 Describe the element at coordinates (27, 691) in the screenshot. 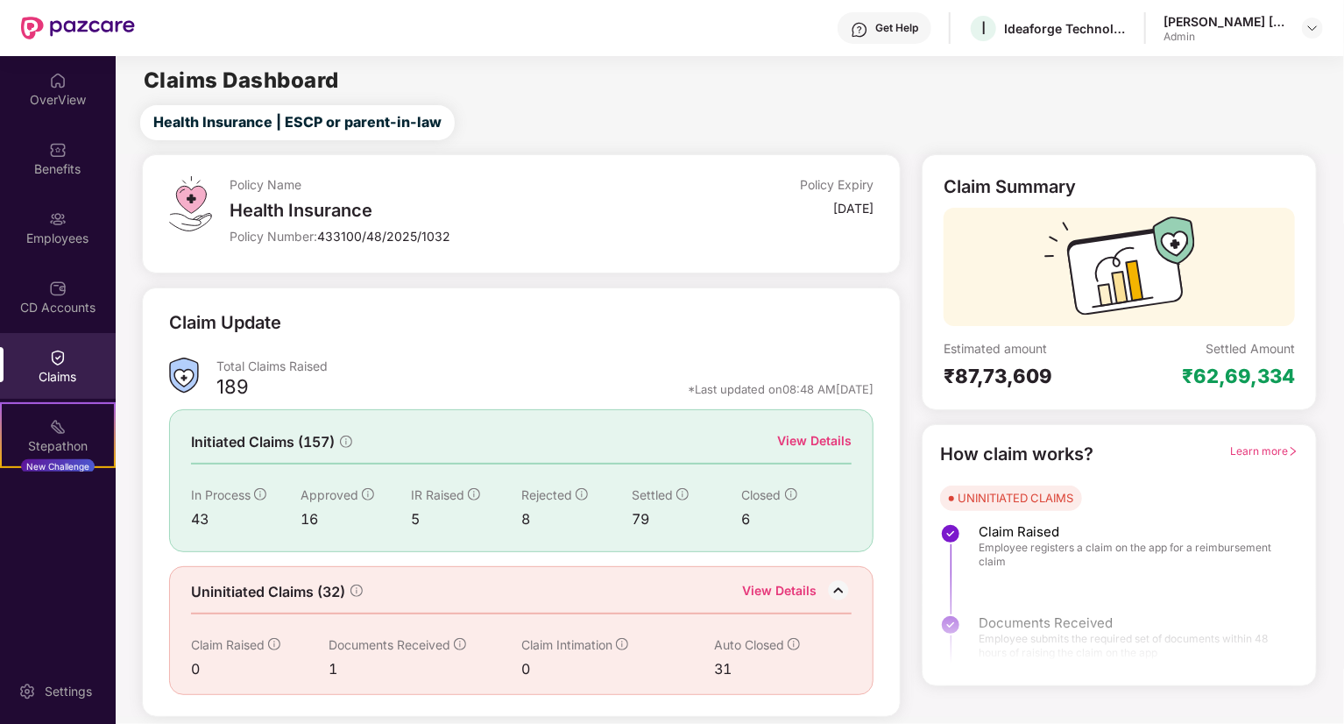

I see `img: svg+xml;base64,PHN2ZyBpZD0iU2V0dGluZy0yMHgyMCIgeG1sbnM9Imh0dHA6Ly93d3cudzMub3JnLzIwMDAvc3ZnIiB3aW...` at that location.